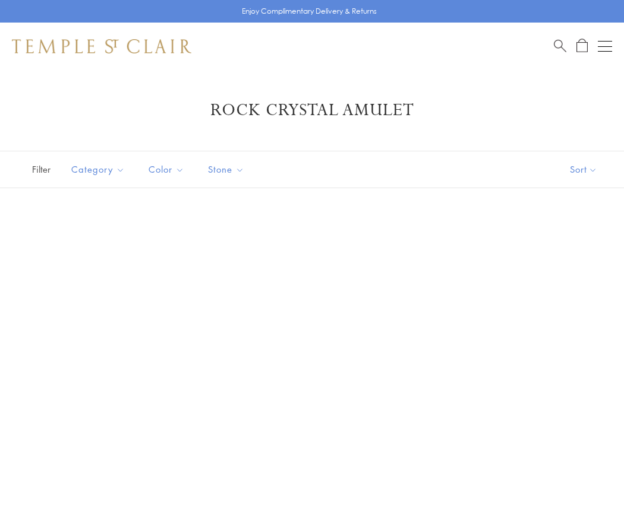 The height and width of the screenshot is (527, 624). What do you see at coordinates (581, 46) in the screenshot?
I see `a: Open Shopping Bag` at bounding box center [581, 46].